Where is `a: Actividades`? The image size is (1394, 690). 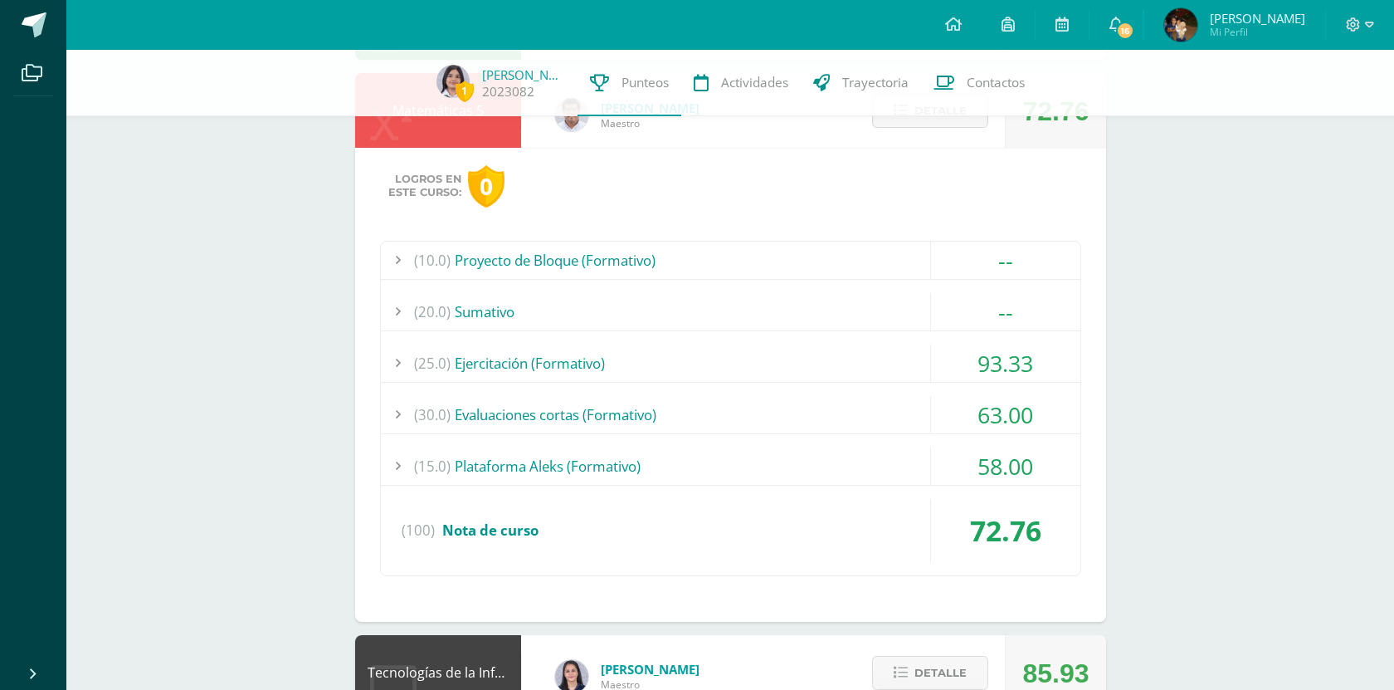
a: Actividades is located at coordinates (741, 83).